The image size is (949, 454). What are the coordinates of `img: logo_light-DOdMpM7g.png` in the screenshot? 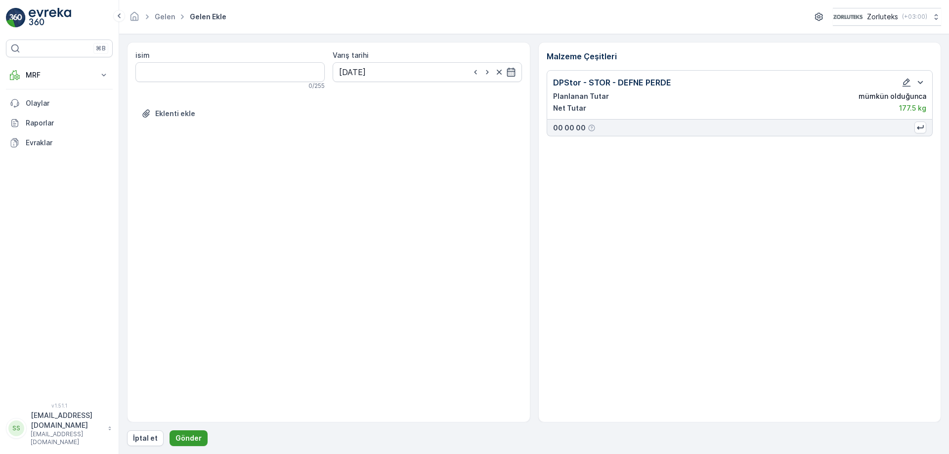 It's located at (50, 18).